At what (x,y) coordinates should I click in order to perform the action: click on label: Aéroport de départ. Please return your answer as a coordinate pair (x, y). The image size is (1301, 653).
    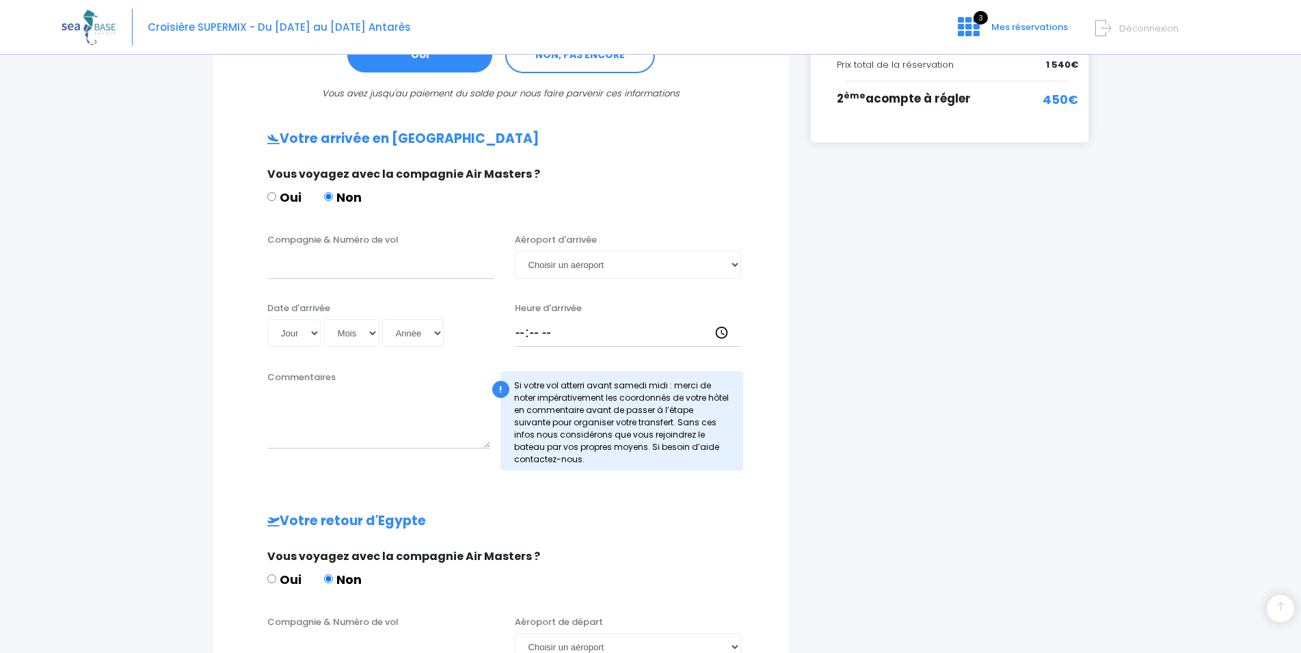
    Looking at the image, I should click on (559, 622).